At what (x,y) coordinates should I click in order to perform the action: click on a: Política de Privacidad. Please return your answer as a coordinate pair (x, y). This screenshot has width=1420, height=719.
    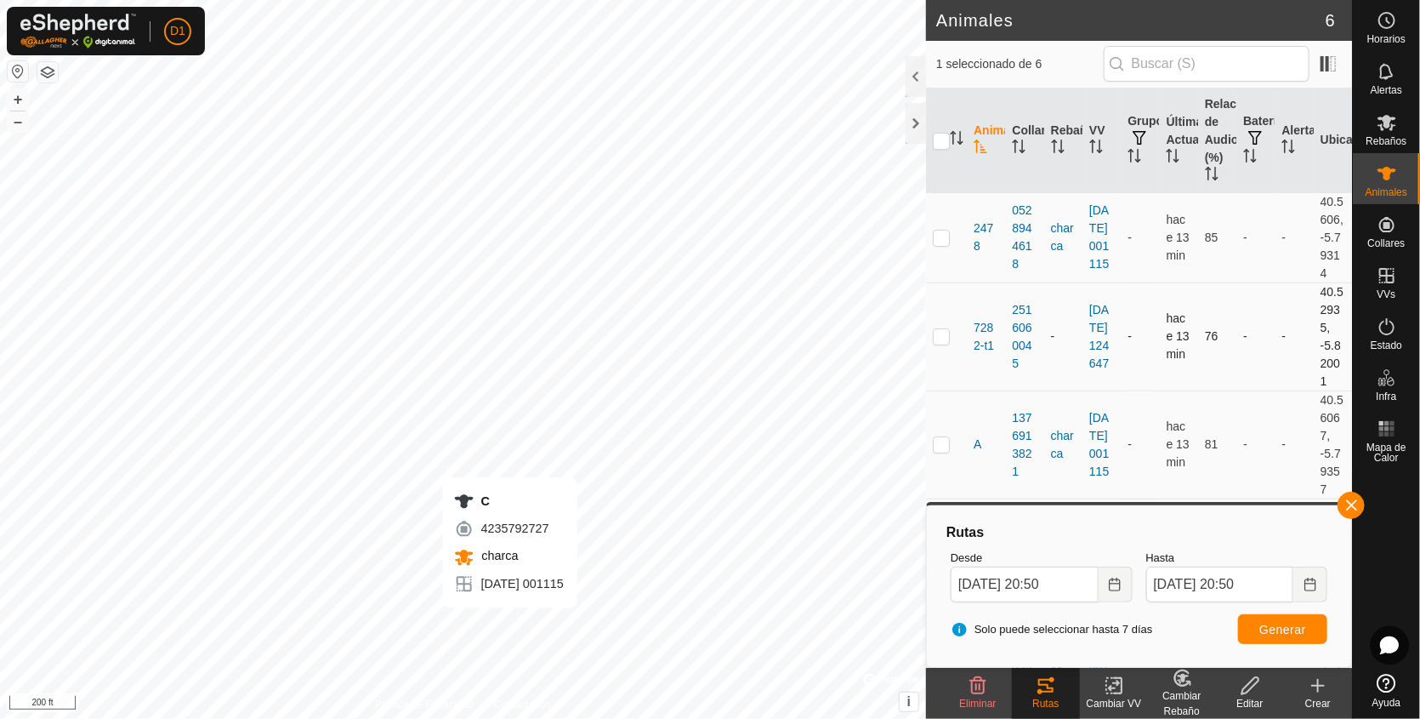
    Looking at the image, I should click on (424, 704).